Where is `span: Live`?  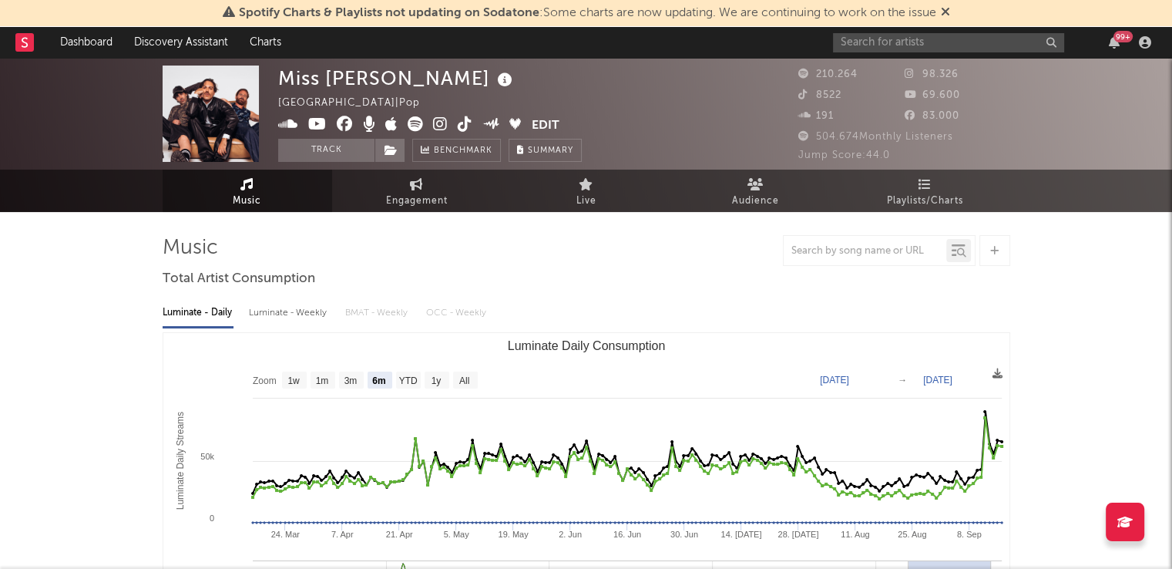 span: Live is located at coordinates (586, 201).